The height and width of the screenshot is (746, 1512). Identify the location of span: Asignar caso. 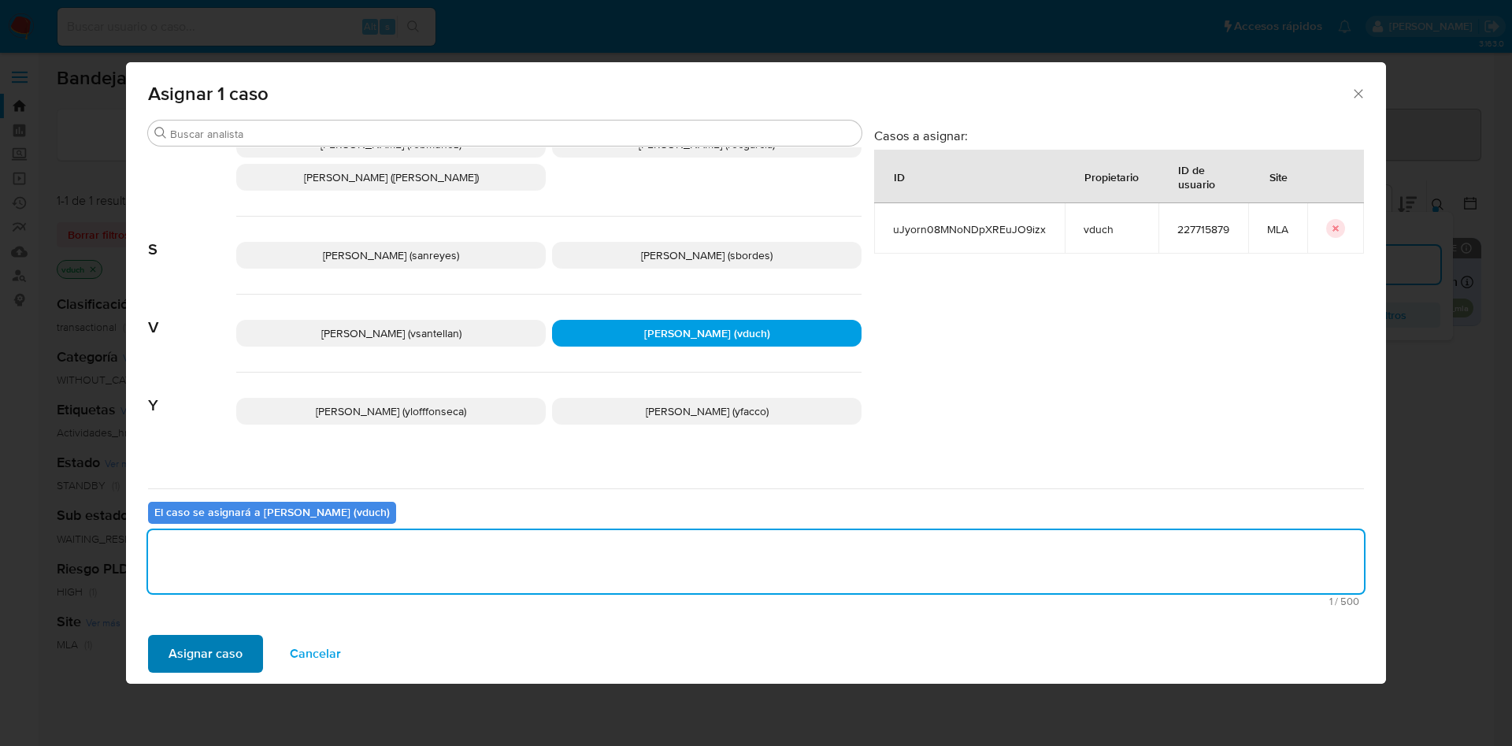
(206, 654).